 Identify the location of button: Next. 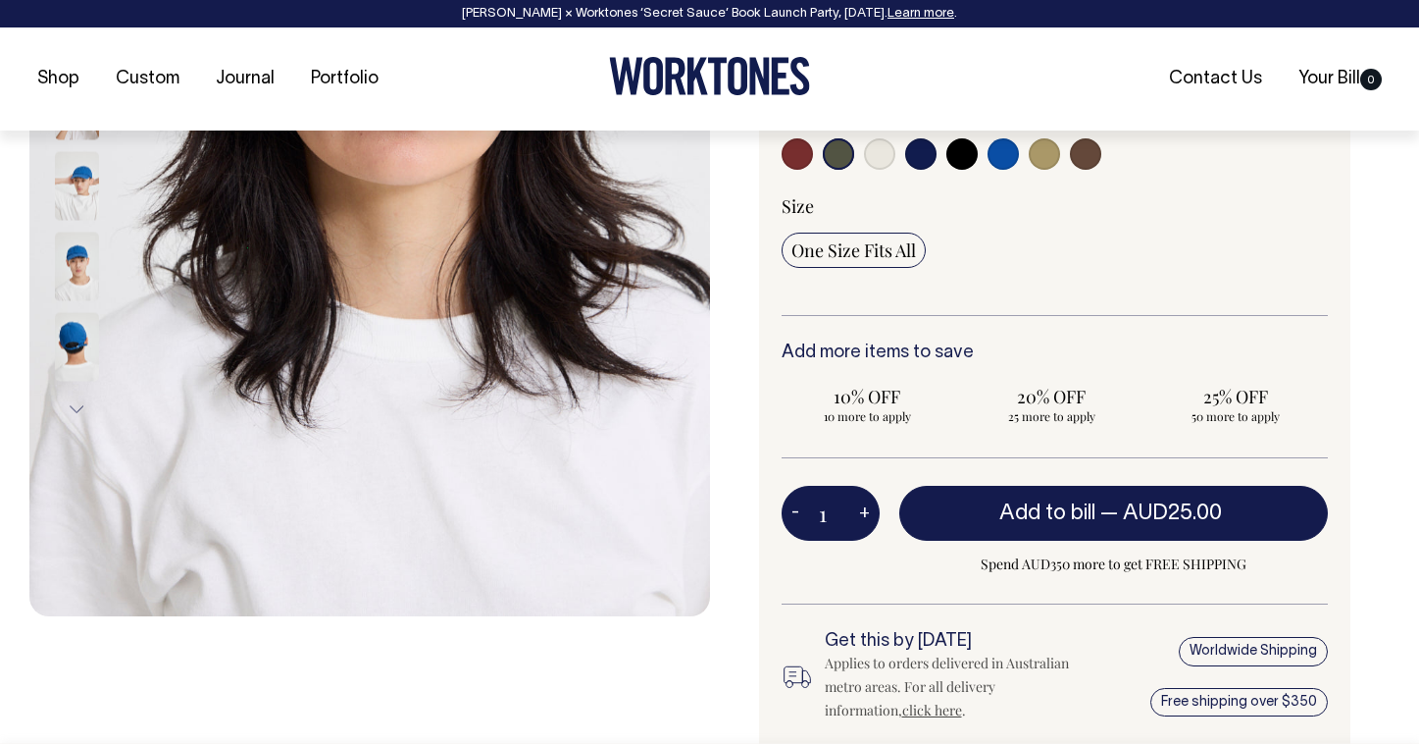
(77, 409).